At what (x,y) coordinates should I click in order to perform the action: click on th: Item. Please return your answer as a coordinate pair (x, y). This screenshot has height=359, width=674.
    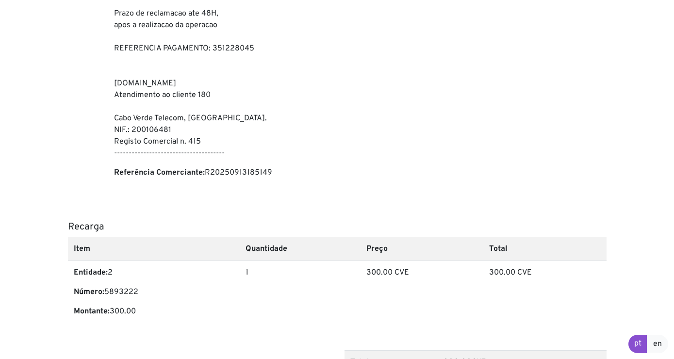
    Looking at the image, I should click on (154, 249).